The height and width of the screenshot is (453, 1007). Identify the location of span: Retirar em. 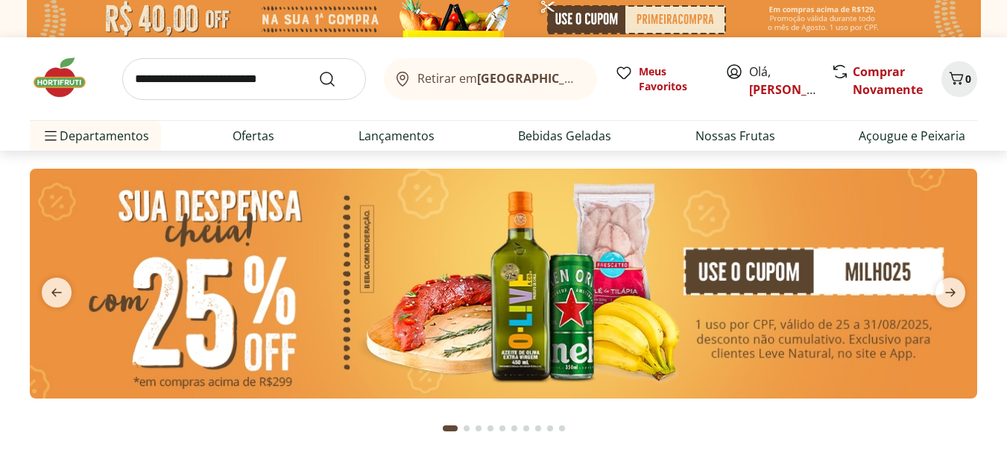
(499, 78).